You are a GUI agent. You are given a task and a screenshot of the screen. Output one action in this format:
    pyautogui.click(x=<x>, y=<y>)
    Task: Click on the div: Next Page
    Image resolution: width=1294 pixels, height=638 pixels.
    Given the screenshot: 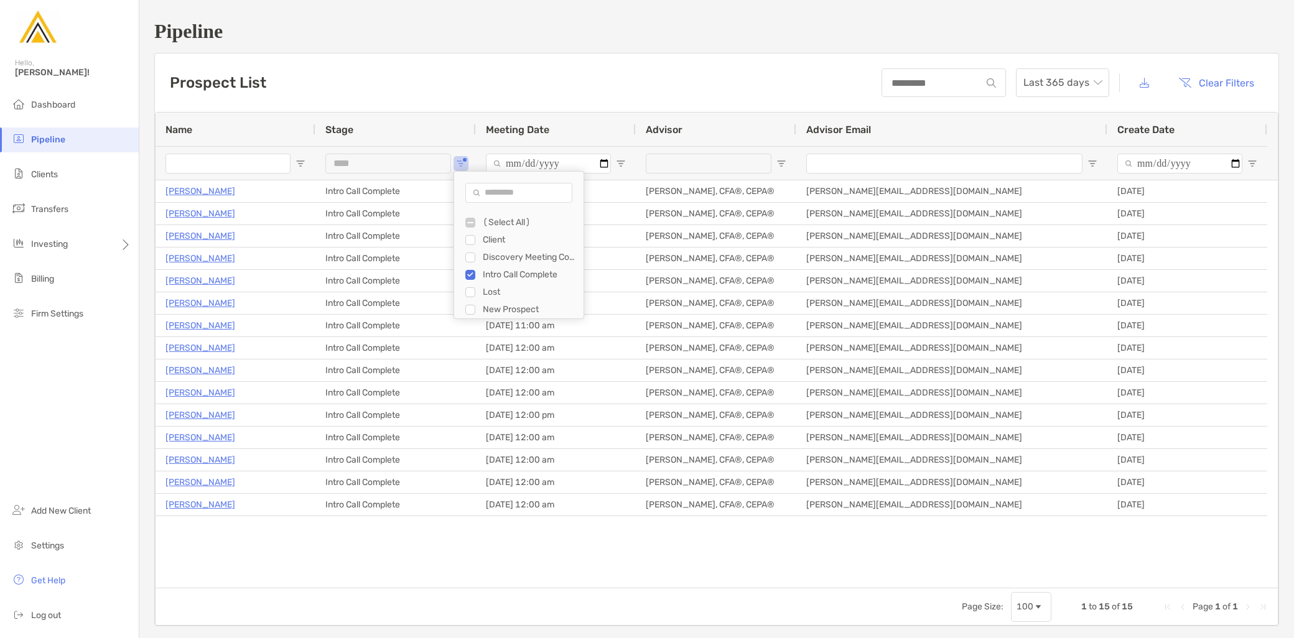 What is the action you would take?
    pyautogui.click(x=1248, y=607)
    